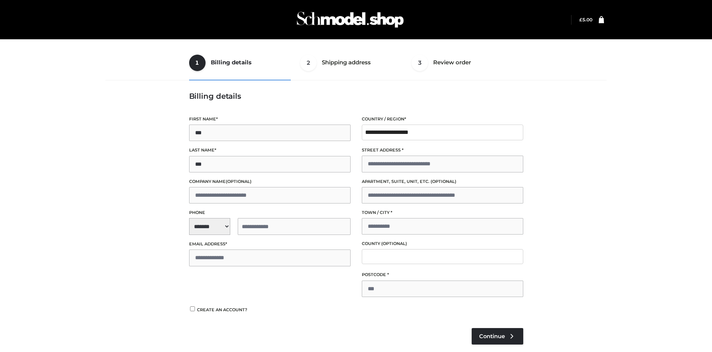 Image resolution: width=712 pixels, height=352 pixels. I want to click on label: Street address, so click(443, 150).